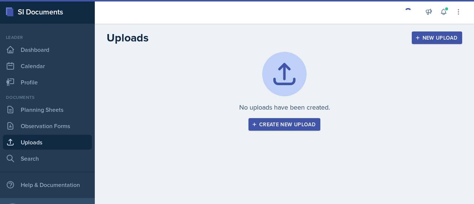  Describe the element at coordinates (437, 38) in the screenshot. I see `button: New Upload` at that location.